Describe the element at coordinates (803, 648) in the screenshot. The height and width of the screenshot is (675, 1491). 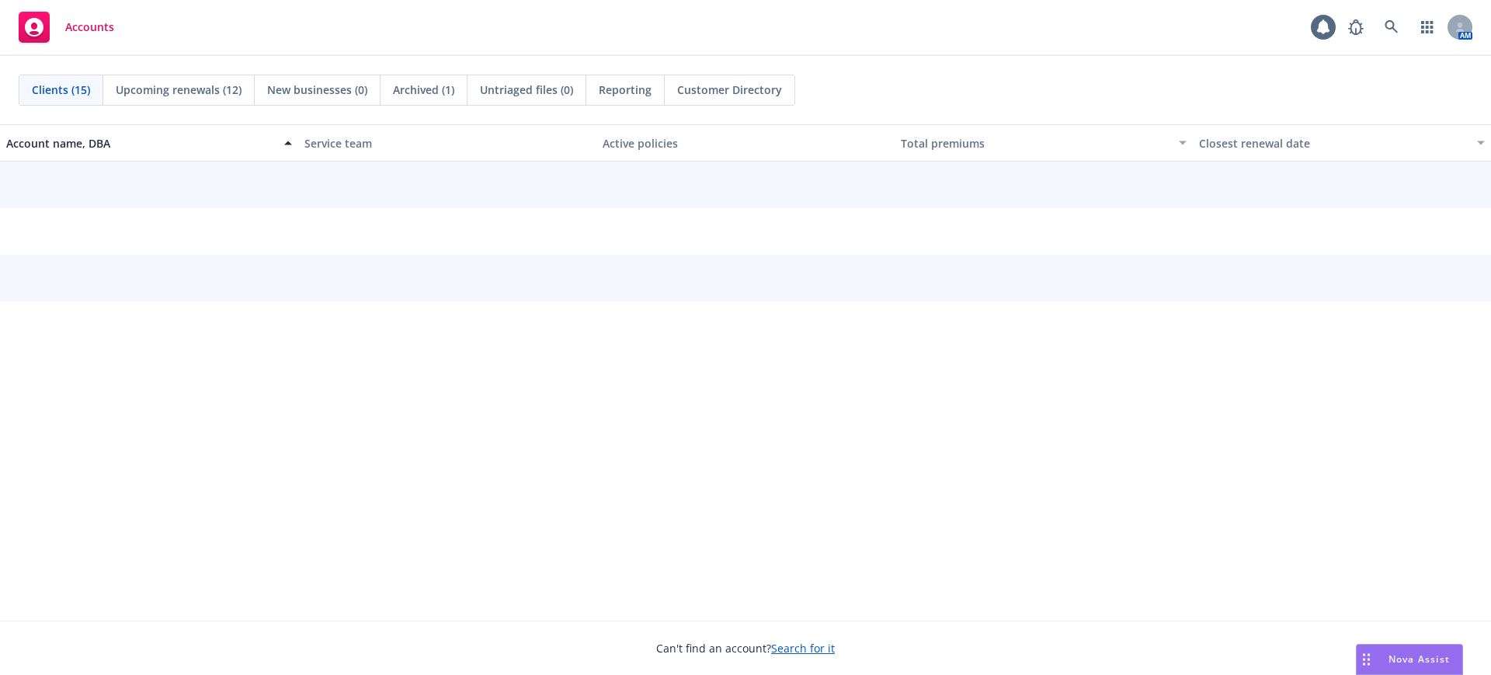
I see `a: Search for it` at that location.